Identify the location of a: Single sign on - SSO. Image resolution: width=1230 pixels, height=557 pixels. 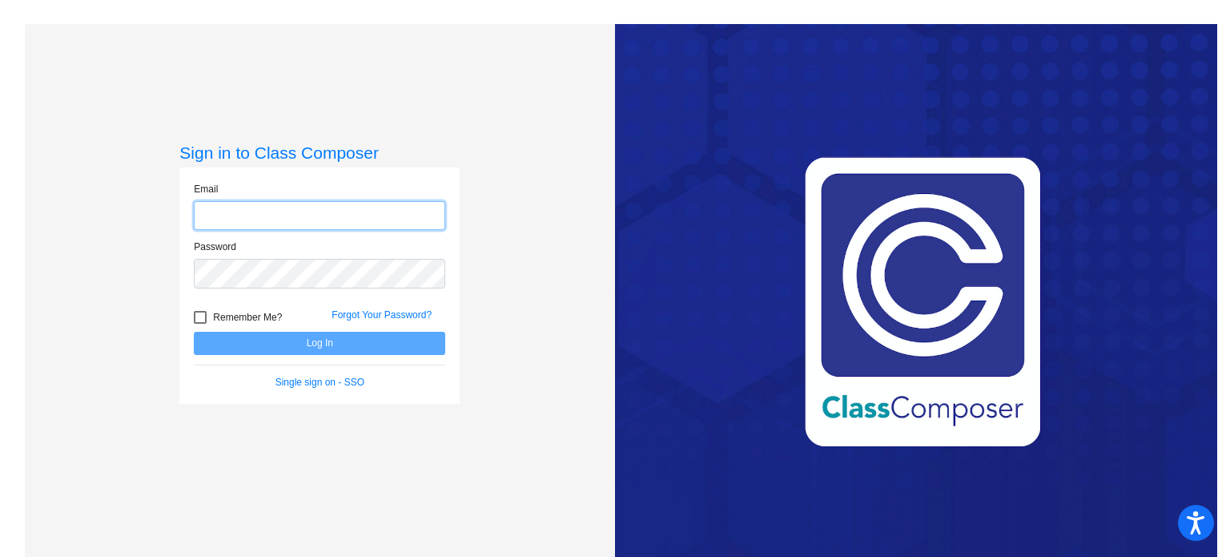
(320, 382).